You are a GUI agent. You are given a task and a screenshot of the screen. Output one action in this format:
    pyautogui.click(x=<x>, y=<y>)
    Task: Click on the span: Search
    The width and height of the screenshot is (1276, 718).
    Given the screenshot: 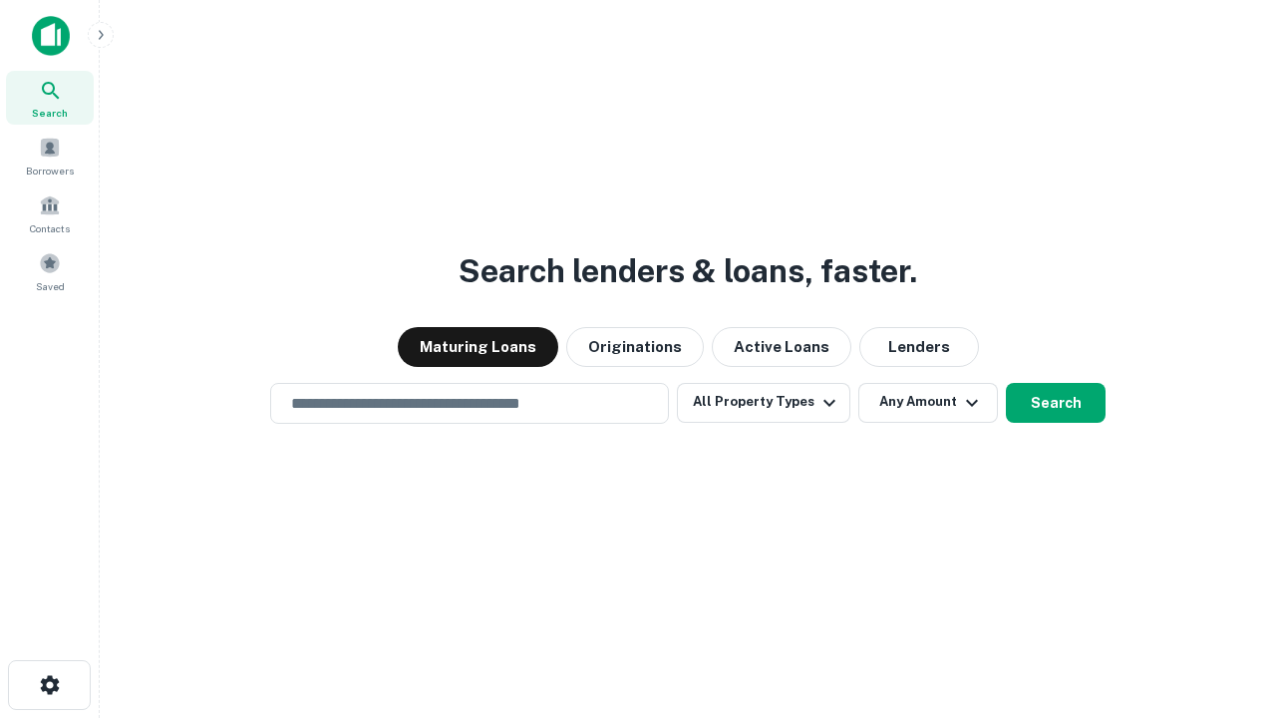 What is the action you would take?
    pyautogui.click(x=50, y=113)
    